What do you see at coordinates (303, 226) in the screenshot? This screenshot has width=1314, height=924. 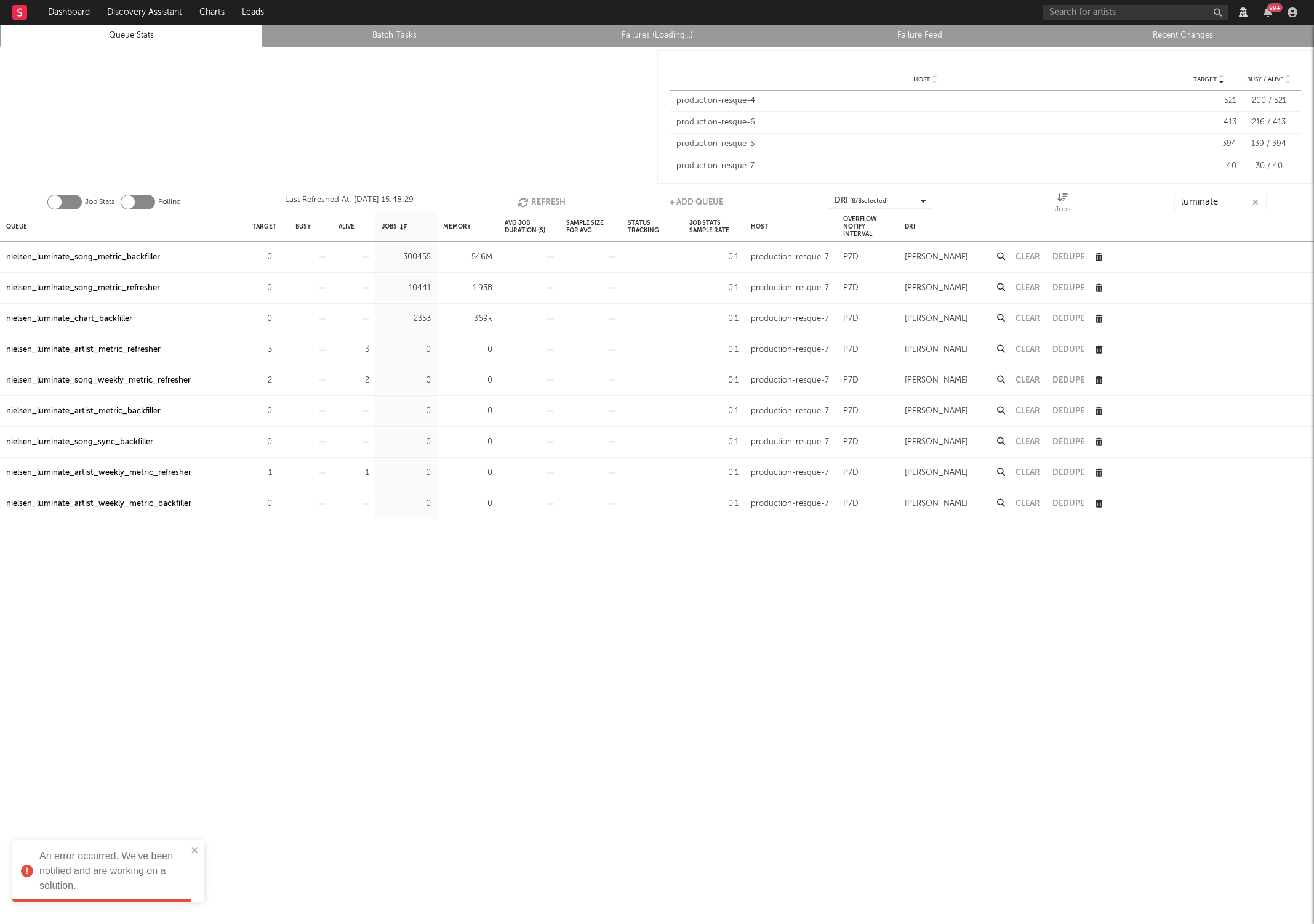 I see `div: Busy` at bounding box center [303, 226].